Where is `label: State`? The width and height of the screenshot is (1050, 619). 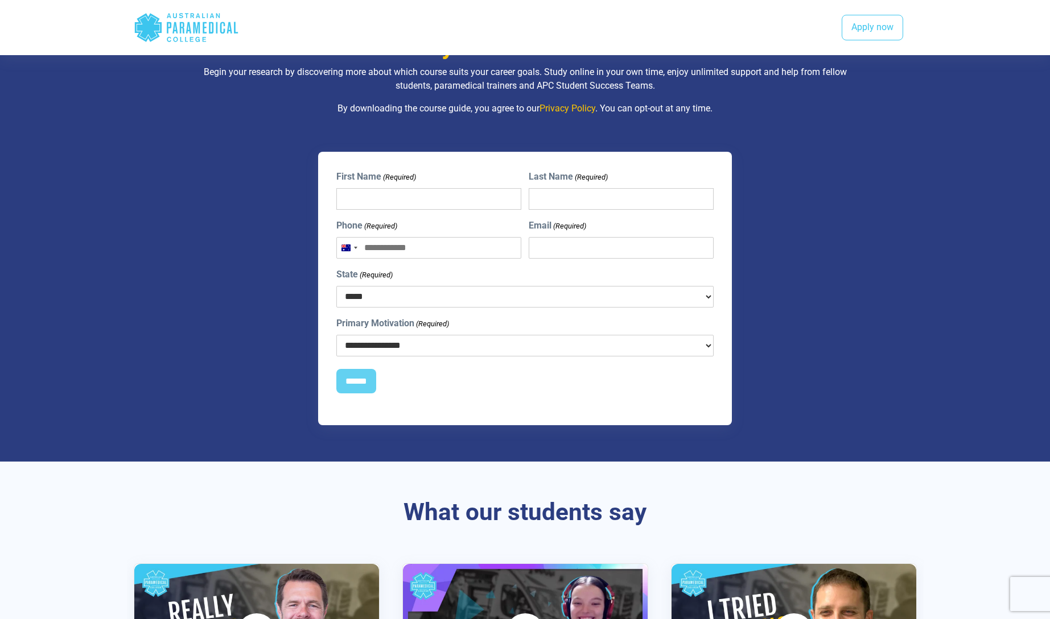
label: State is located at coordinates (364, 275).